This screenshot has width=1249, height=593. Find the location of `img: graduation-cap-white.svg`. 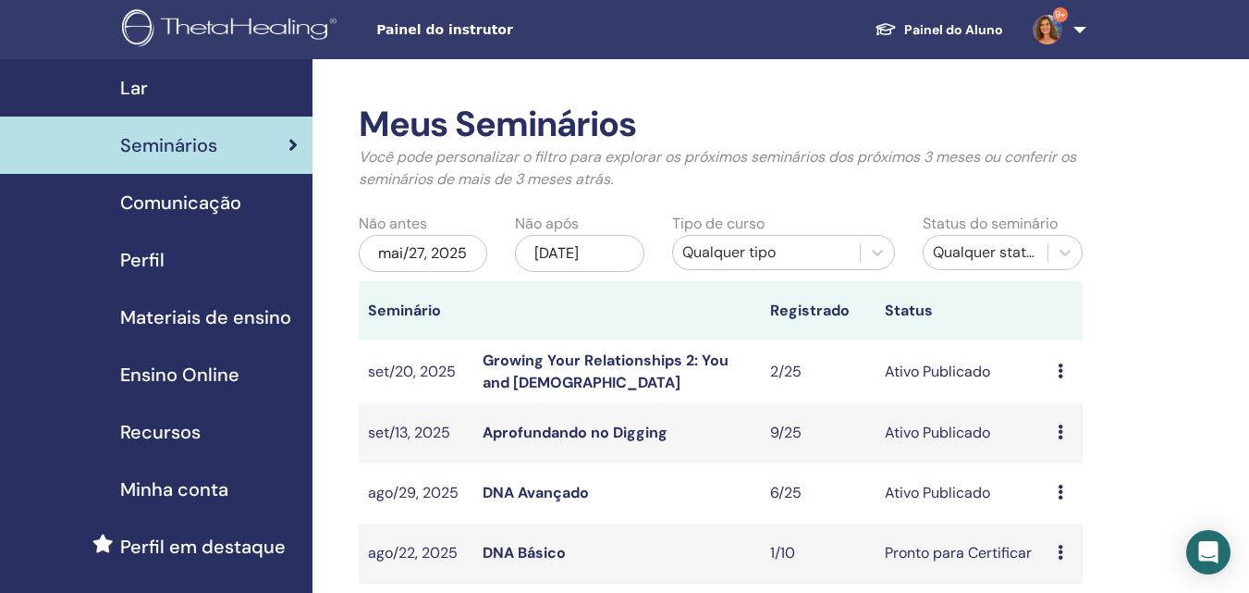

img: graduation-cap-white.svg is located at coordinates (886, 29).